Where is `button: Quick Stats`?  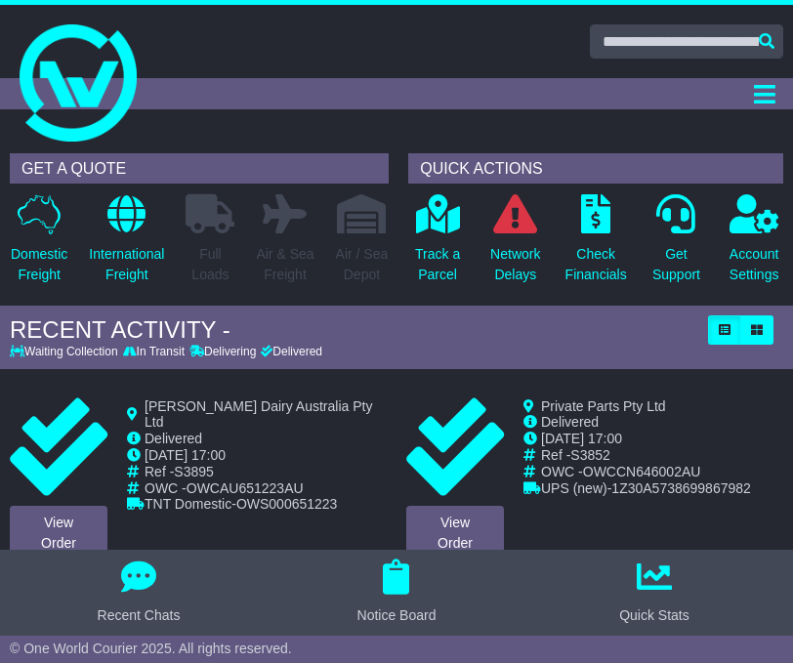 button: Quick Stats is located at coordinates (655, 593).